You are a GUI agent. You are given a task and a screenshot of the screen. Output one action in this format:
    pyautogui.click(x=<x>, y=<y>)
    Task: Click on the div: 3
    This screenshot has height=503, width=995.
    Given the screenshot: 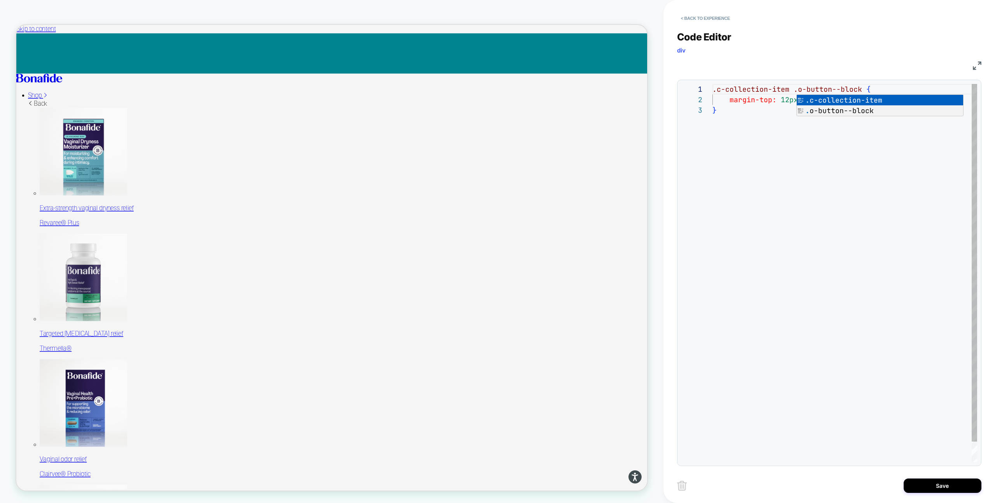 What is the action you would take?
    pyautogui.click(x=692, y=110)
    